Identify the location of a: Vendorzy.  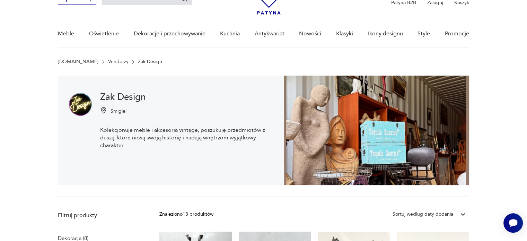
(118, 62).